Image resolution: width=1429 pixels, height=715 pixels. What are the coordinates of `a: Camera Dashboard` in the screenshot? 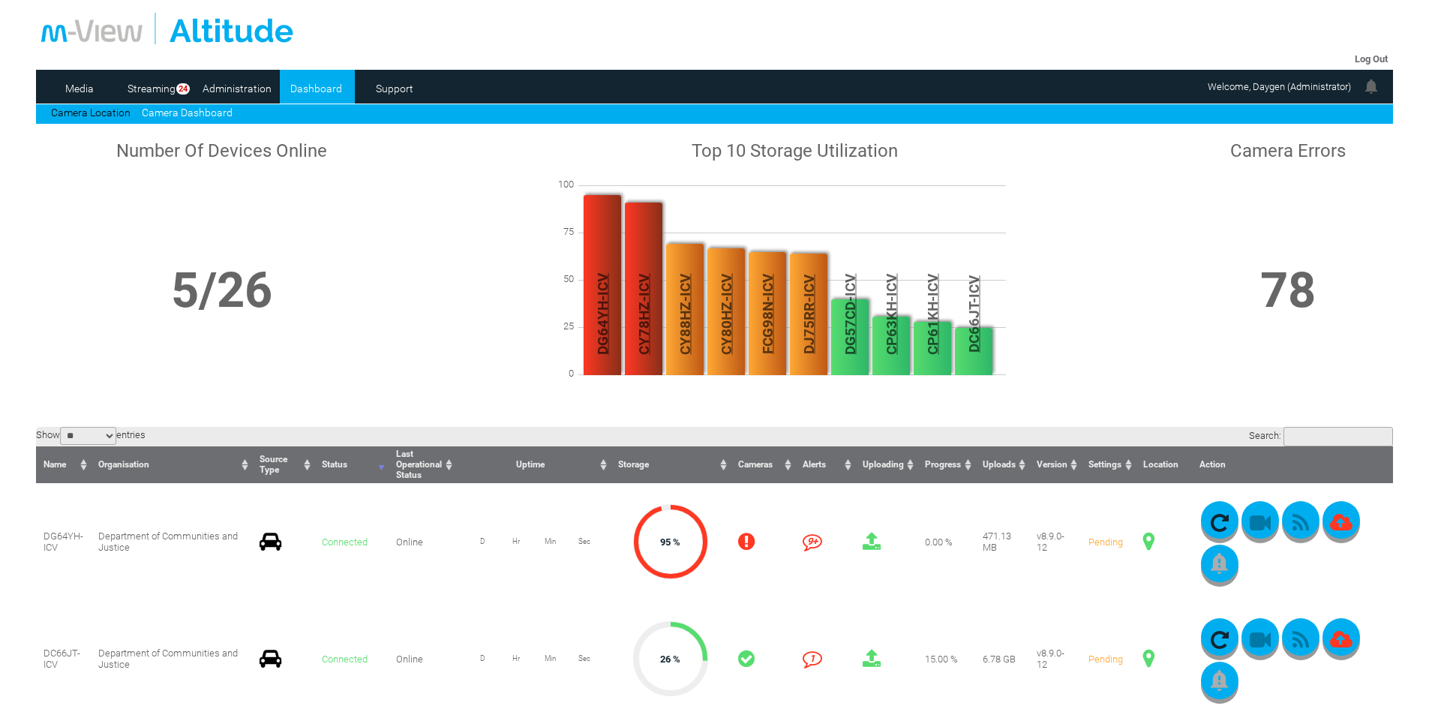 It's located at (187, 112).